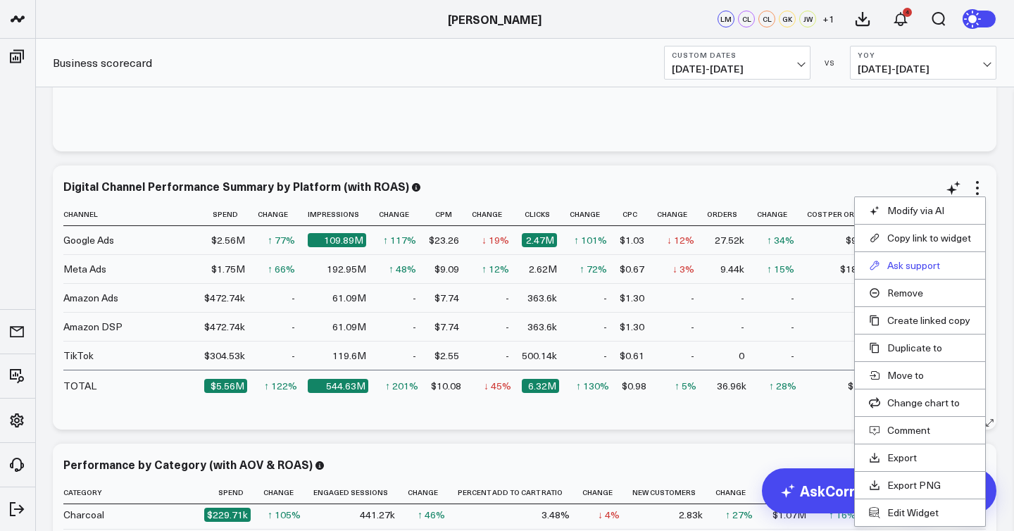  What do you see at coordinates (281, 240) in the screenshot?
I see `div: ↑ 77%` at bounding box center [281, 240].